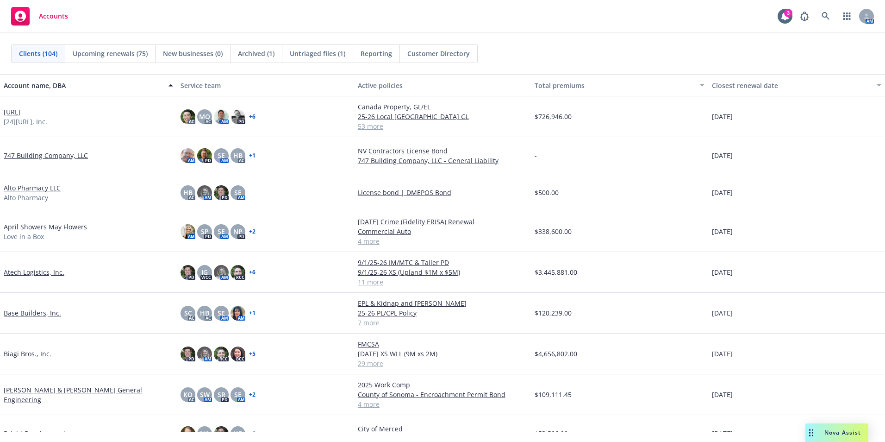 The height and width of the screenshot is (442, 885). I want to click on span: $53,596.00, so click(551, 433).